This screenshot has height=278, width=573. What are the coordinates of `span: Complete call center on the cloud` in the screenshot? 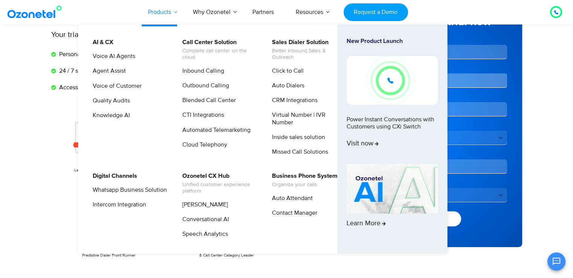 It's located at (219, 54).